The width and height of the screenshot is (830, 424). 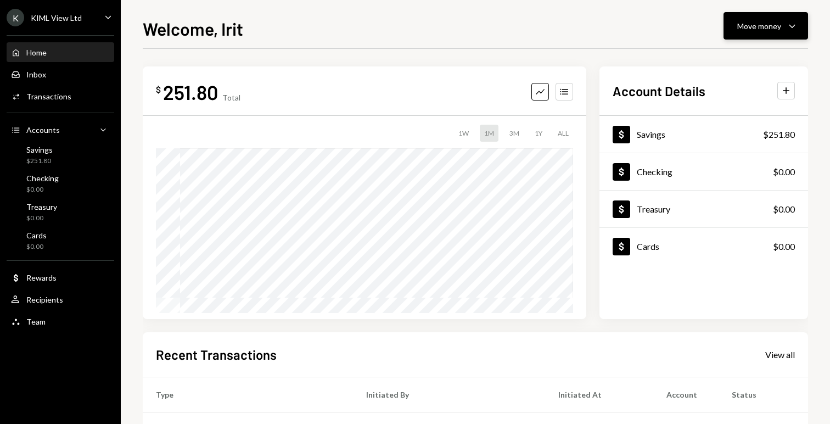 What do you see at coordinates (36, 321) in the screenshot?
I see `div: Team` at bounding box center [36, 321].